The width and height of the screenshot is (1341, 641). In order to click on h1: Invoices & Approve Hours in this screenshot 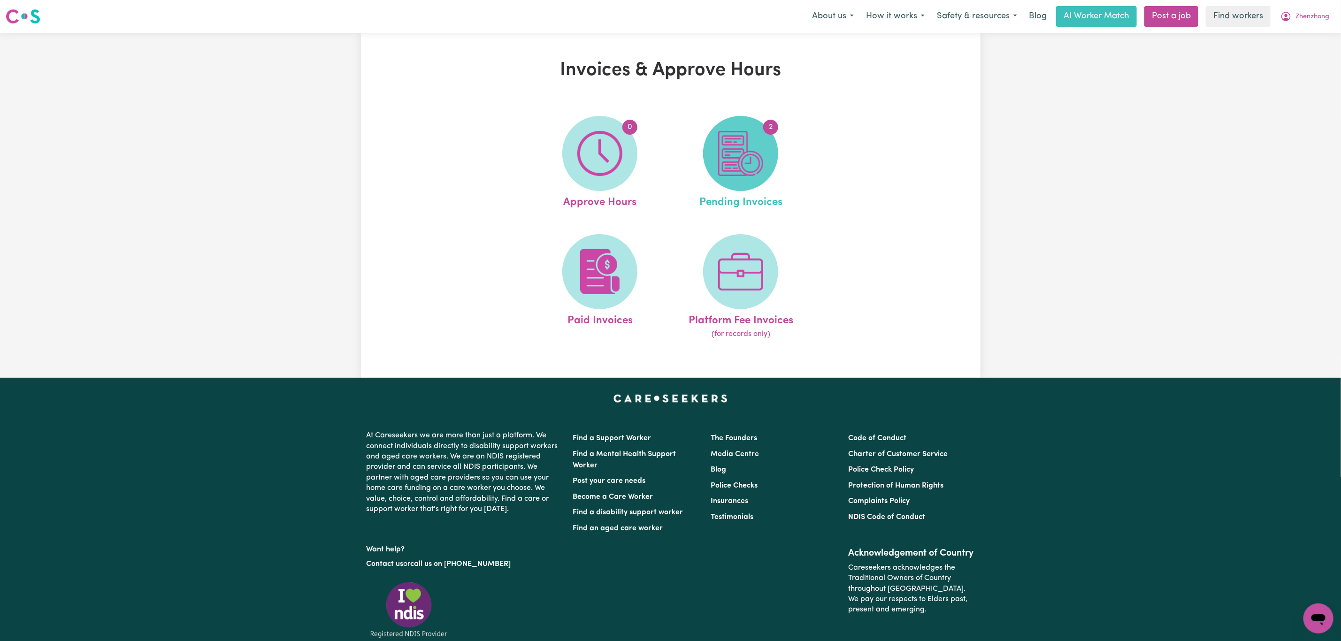, I will do `click(671, 70)`.